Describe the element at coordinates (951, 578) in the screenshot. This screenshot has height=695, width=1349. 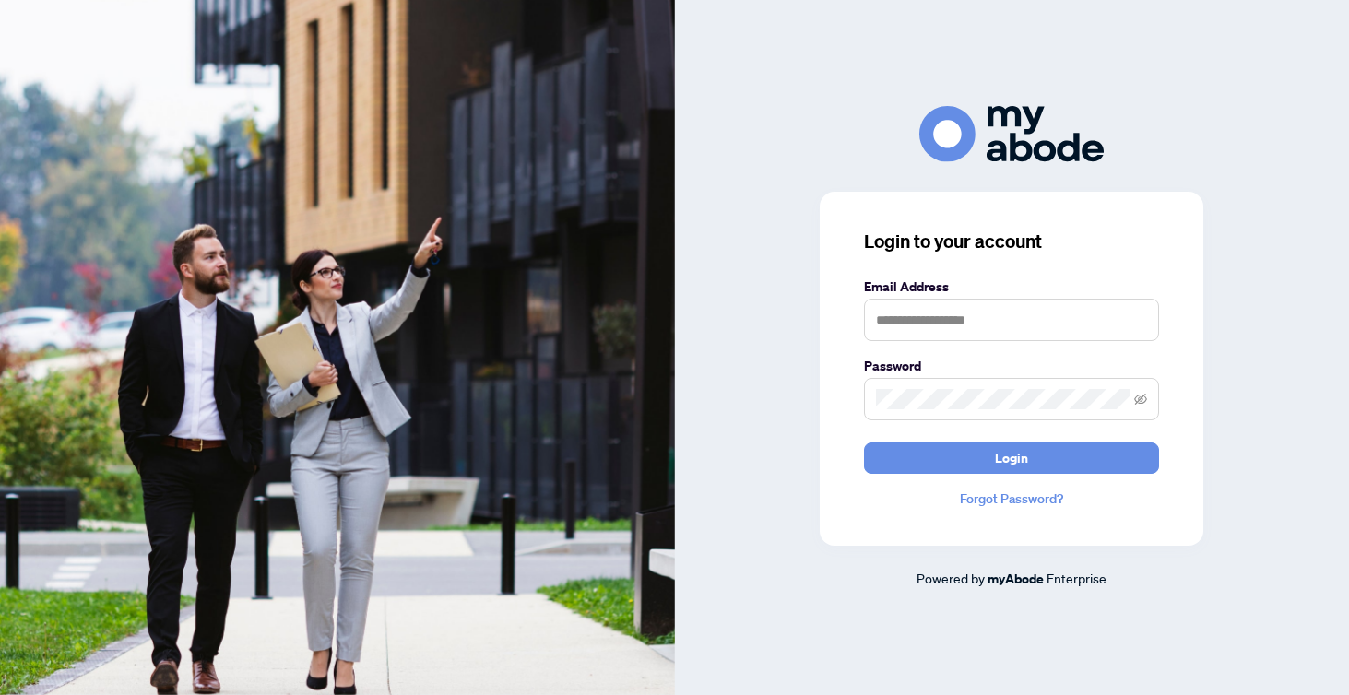
I see `span: Powered by` at that location.